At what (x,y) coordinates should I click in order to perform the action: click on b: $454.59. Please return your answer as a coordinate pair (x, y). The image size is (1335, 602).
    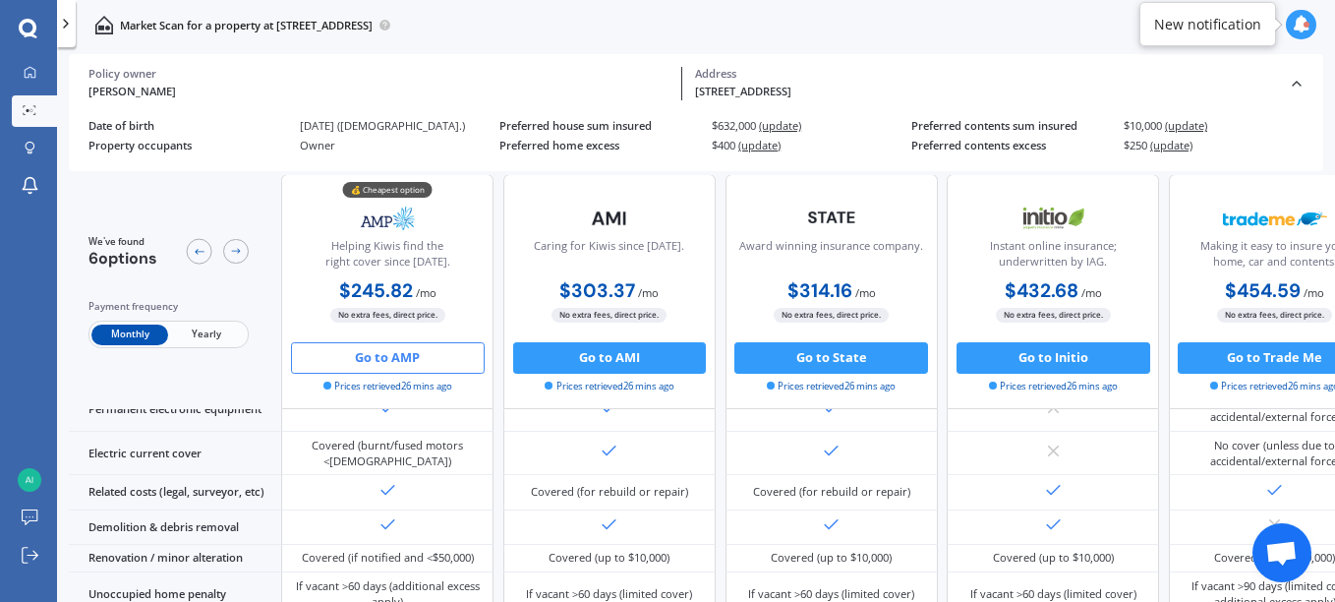
    Looking at the image, I should click on (1263, 290).